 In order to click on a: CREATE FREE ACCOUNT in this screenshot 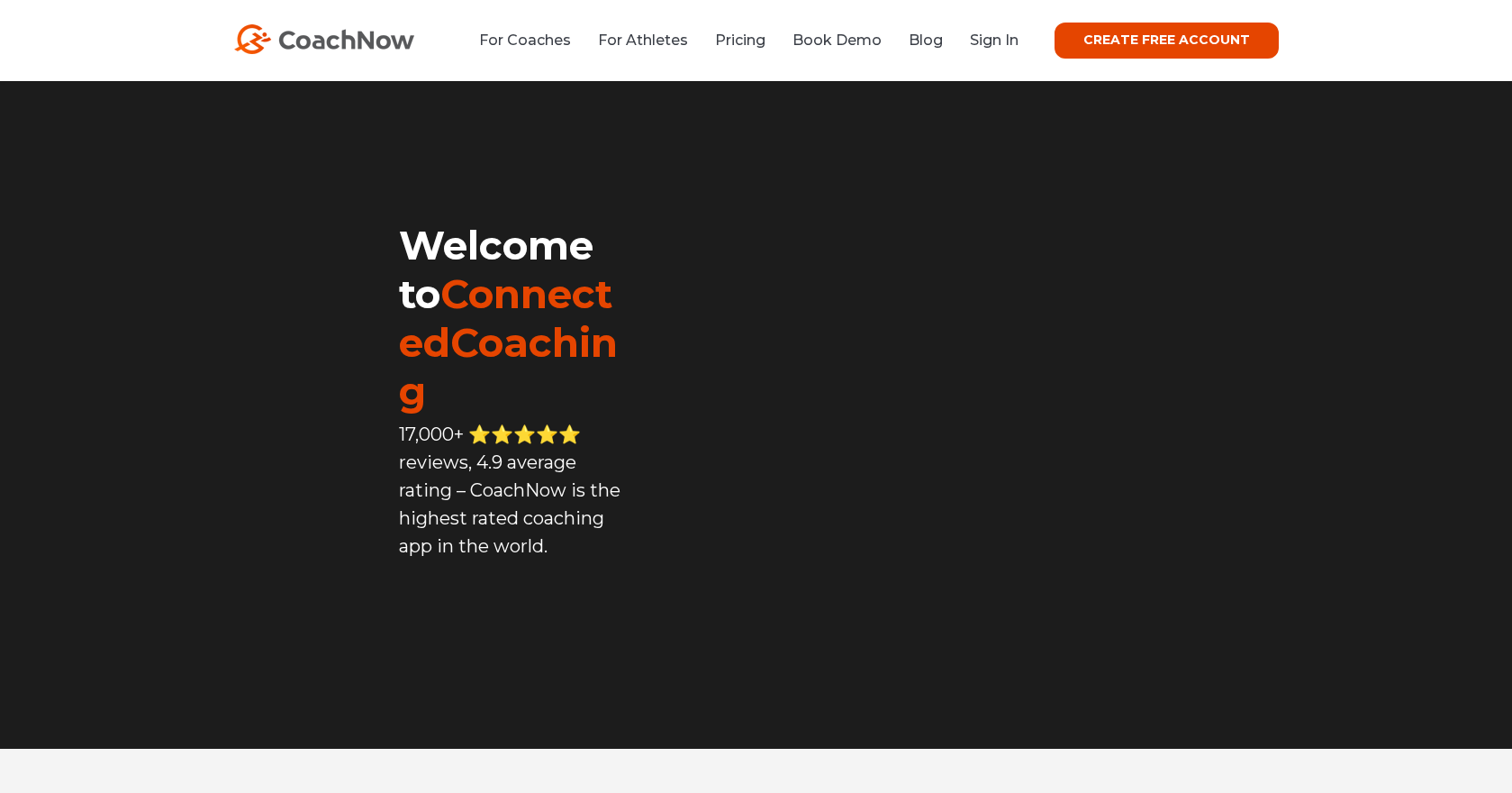, I will do `click(1166, 41)`.